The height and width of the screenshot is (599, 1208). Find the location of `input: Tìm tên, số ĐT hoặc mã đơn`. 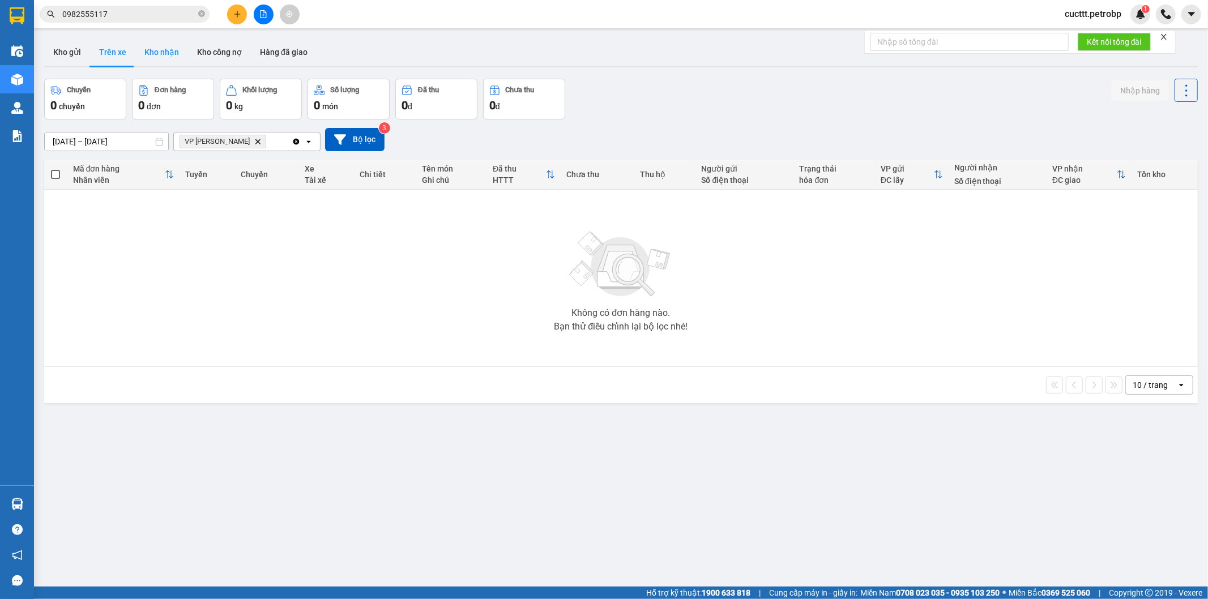

input: Tìm tên, số ĐT hoặc mã đơn is located at coordinates (129, 14).